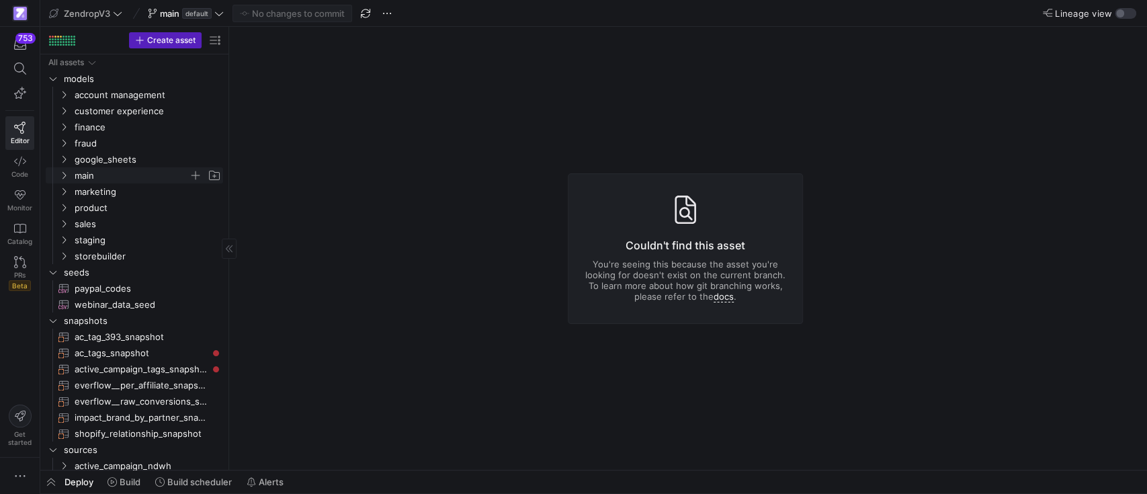  I want to click on span: fraud, so click(148, 143).